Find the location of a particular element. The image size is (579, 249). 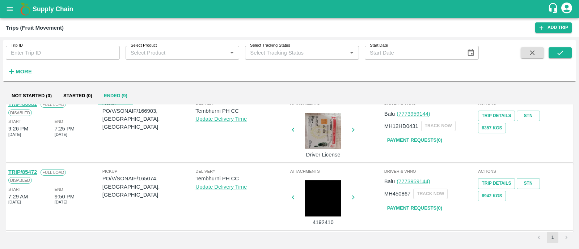

button: Not Started (0) is located at coordinates (31, 96).